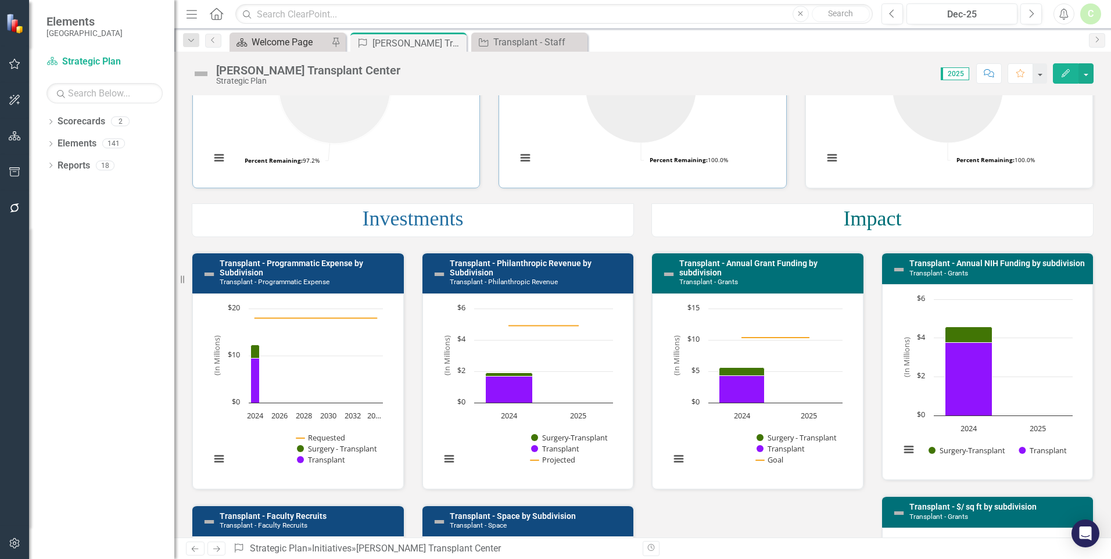  I want to click on button: C, so click(1091, 14).